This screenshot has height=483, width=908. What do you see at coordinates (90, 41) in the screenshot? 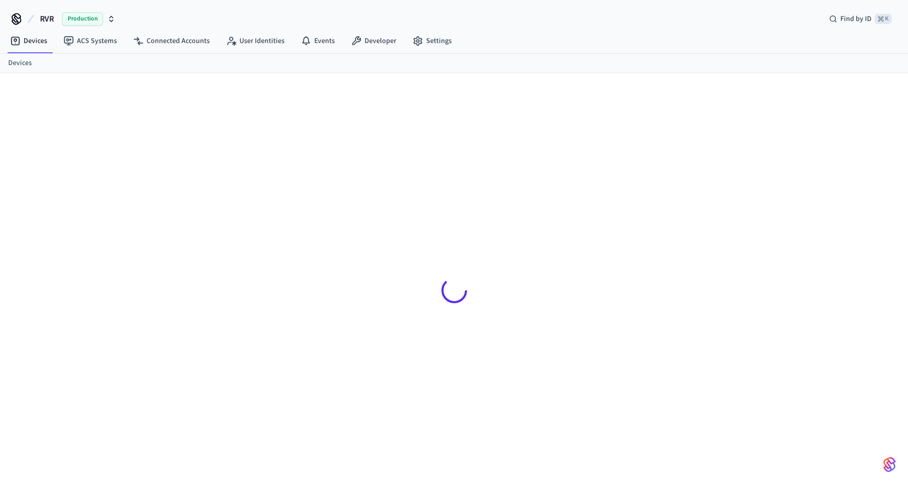
I see `a: ACS Systems` at bounding box center [90, 41].